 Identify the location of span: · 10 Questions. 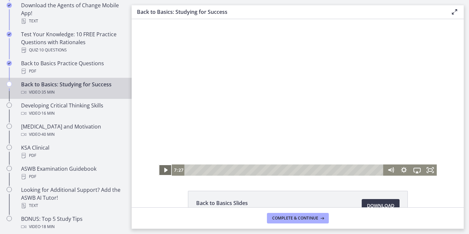
(52, 50).